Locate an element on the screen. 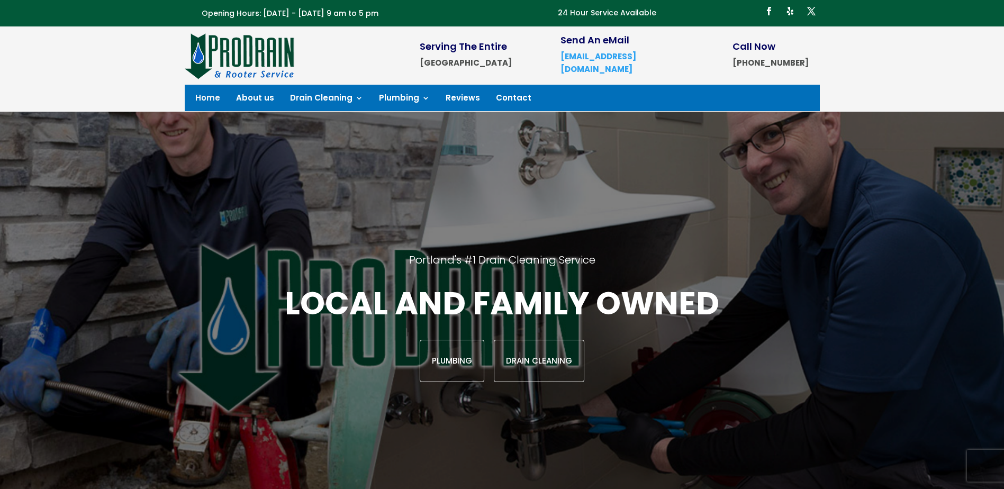 This screenshot has width=1004, height=489. span: Call Now is located at coordinates (754, 46).